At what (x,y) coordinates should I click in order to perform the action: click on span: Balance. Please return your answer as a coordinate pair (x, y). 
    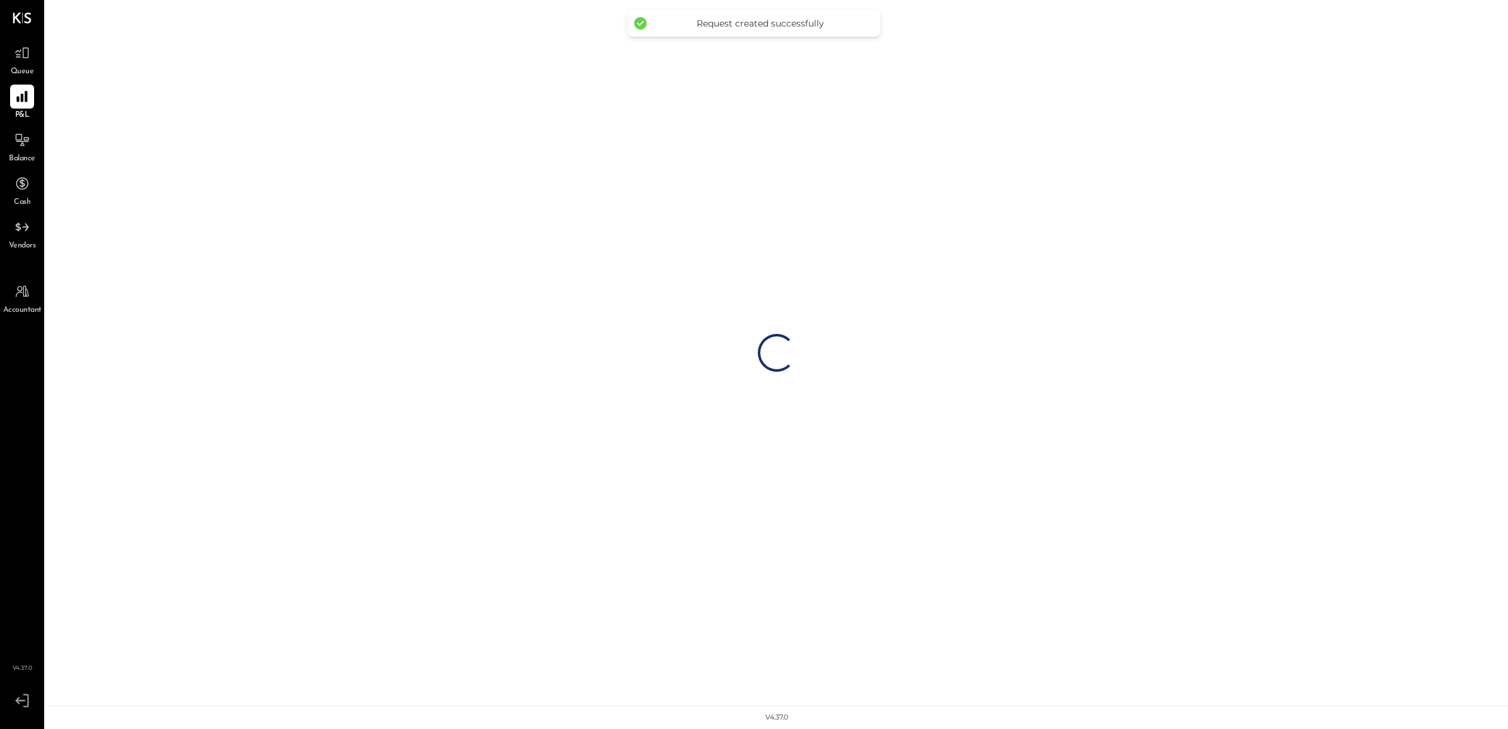
    Looking at the image, I should click on (22, 159).